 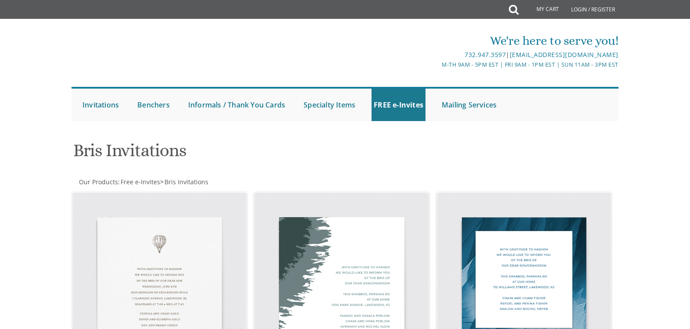 What do you see at coordinates (140, 182) in the screenshot?
I see `a: Free e-Invites` at bounding box center [140, 182].